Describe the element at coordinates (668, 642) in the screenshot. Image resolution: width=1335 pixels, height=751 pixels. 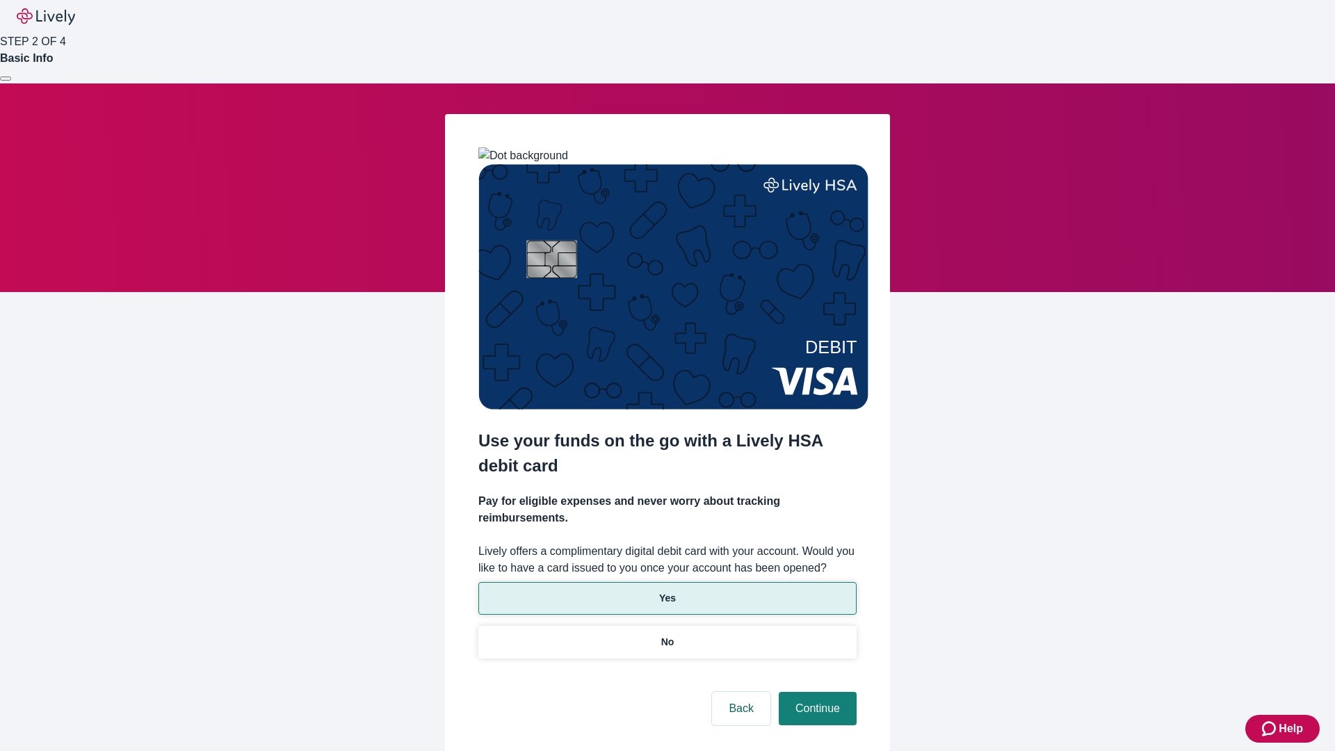
I see `button: No` at that location.